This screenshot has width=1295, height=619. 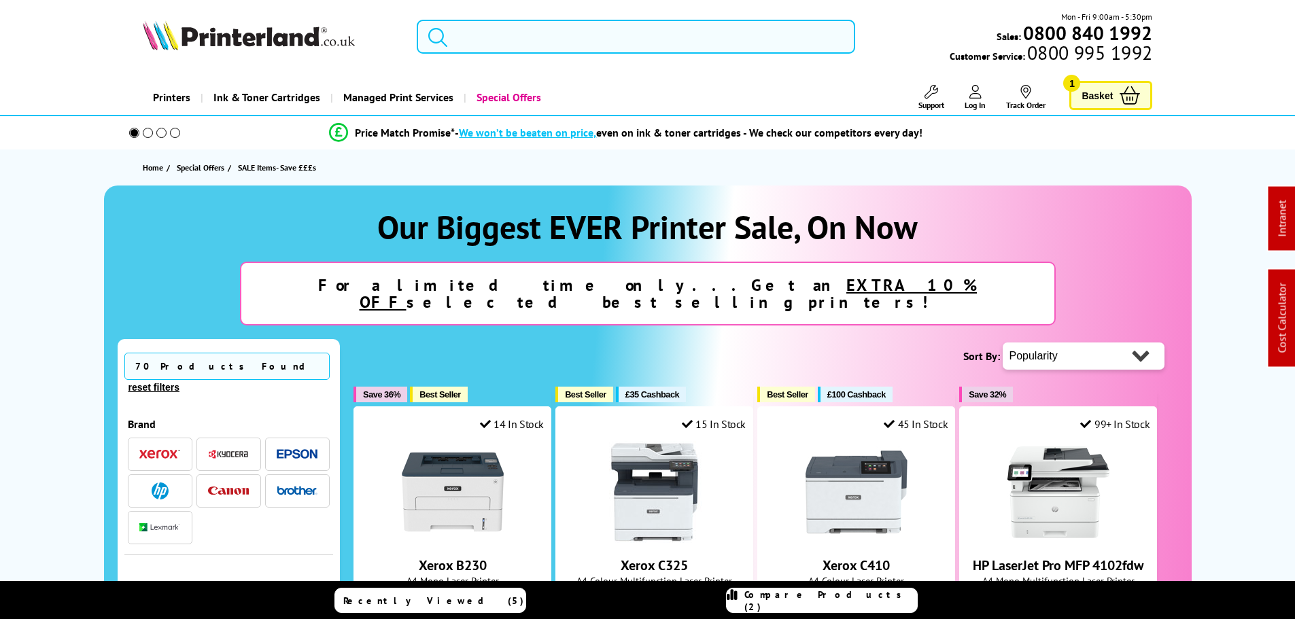 I want to click on strong: For a limited time only...Get an selected best selling printers!, so click(x=647, y=294).